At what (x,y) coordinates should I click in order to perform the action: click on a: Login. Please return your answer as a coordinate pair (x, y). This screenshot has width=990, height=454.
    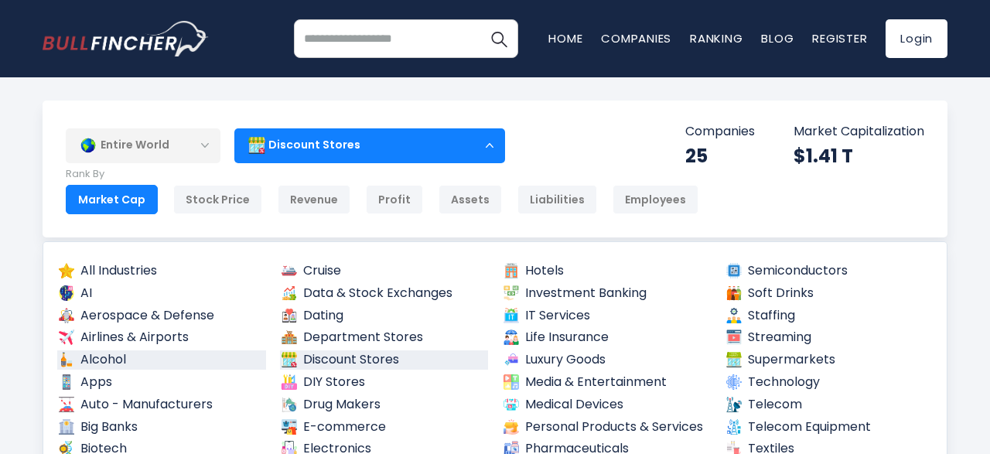
    Looking at the image, I should click on (917, 39).